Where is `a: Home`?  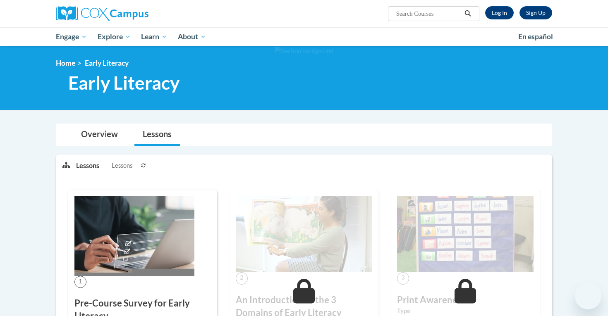
a: Home is located at coordinates (65, 63).